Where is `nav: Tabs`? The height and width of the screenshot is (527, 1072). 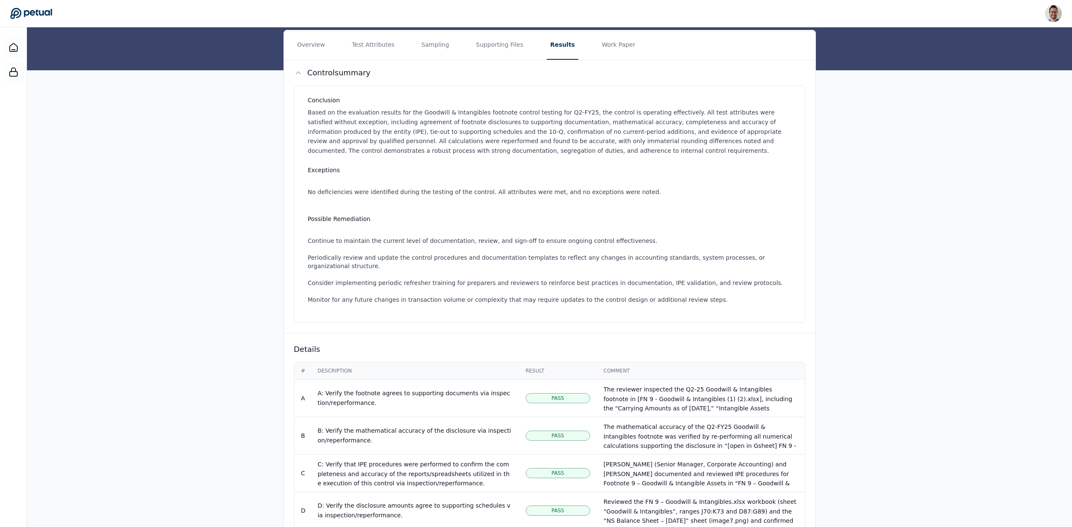 nav: Tabs is located at coordinates (550, 45).